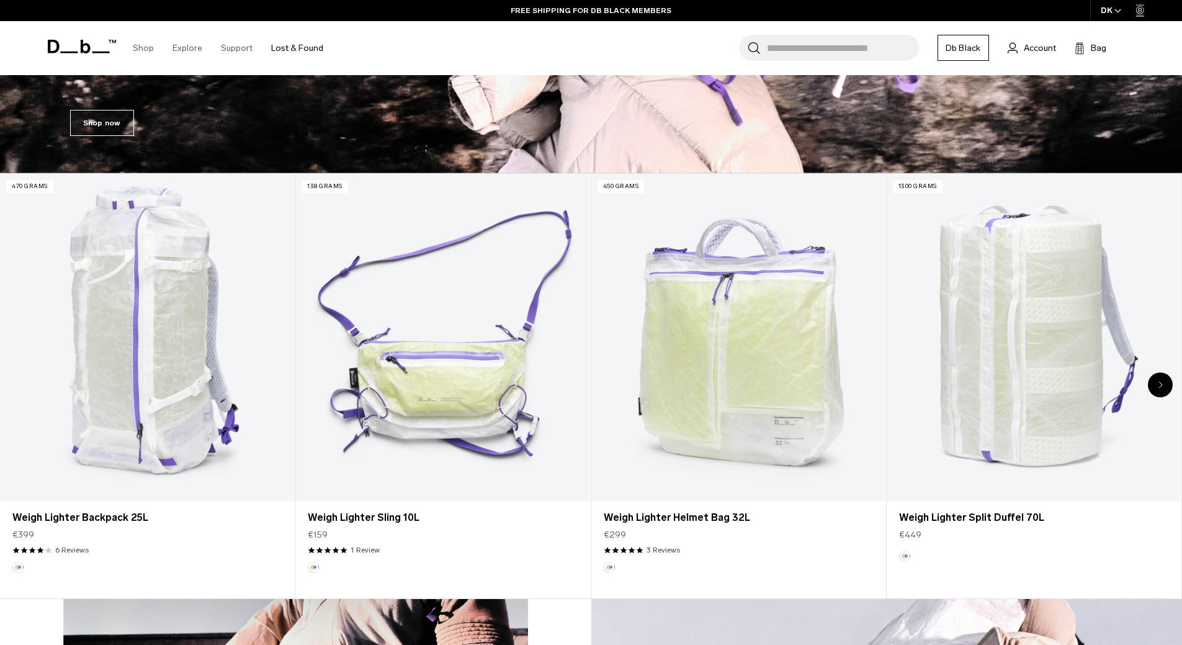 The height and width of the screenshot is (645, 1182). I want to click on a: 6 reviews, so click(72, 550).